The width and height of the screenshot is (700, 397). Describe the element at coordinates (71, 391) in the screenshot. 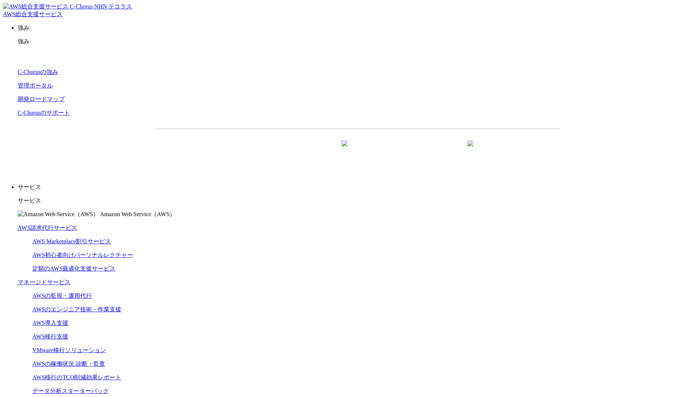

I see `a: データ分析スターターパック` at that location.